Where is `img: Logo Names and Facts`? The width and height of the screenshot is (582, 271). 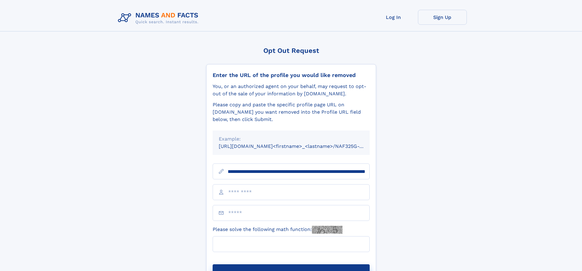 img: Logo Names and Facts is located at coordinates (160, 18).